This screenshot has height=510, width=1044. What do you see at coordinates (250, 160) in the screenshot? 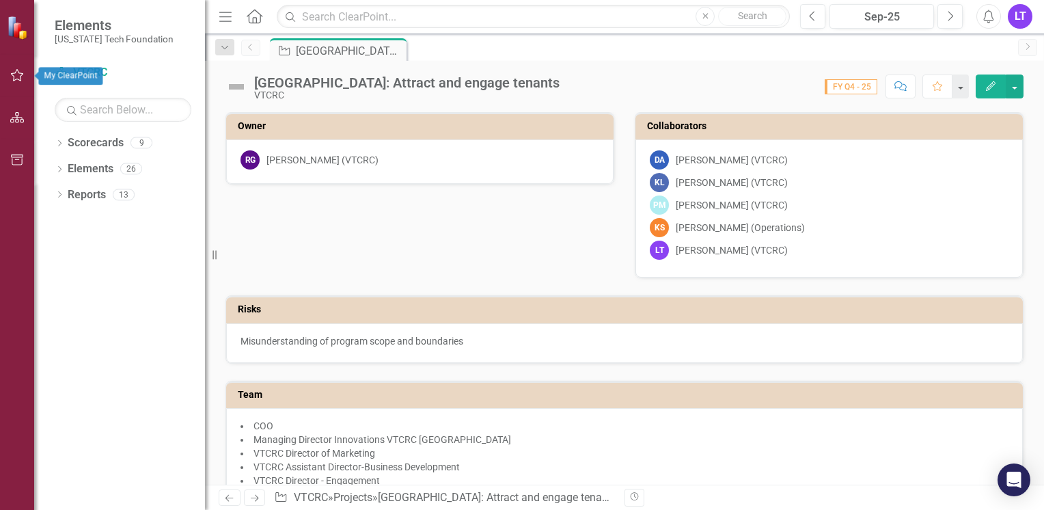
I see `div: RG` at bounding box center [250, 160].